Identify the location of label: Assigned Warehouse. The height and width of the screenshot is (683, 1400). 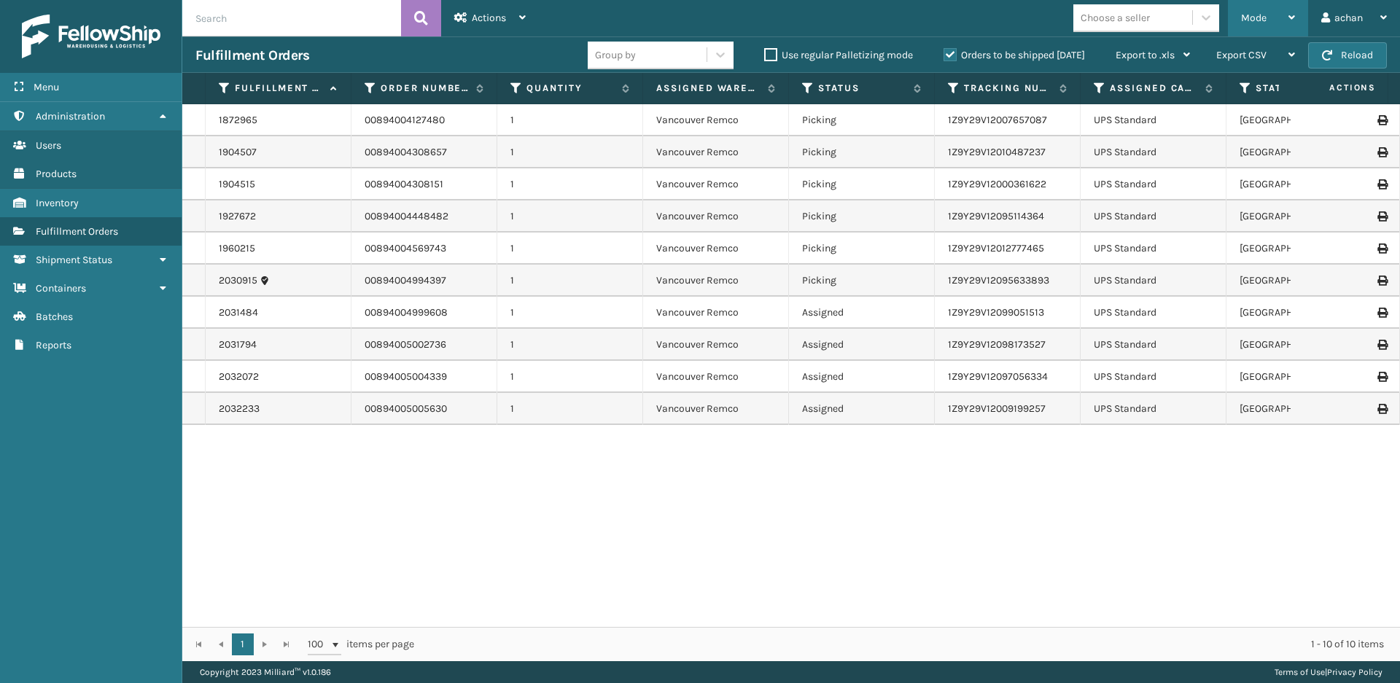
(708, 88).